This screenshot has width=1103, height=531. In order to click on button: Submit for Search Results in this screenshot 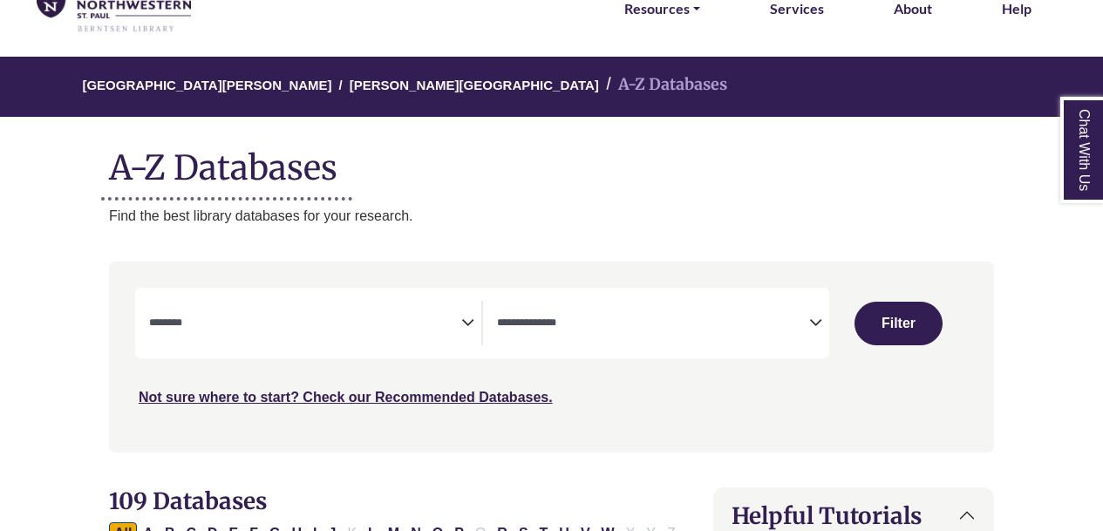, I will do `click(898, 323)`.